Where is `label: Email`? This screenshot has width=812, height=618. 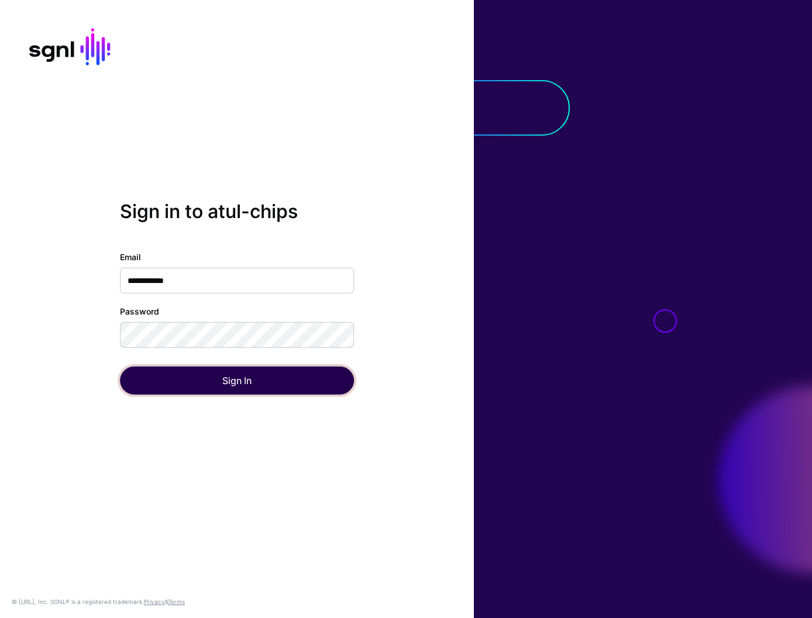 label: Email is located at coordinates (130, 257).